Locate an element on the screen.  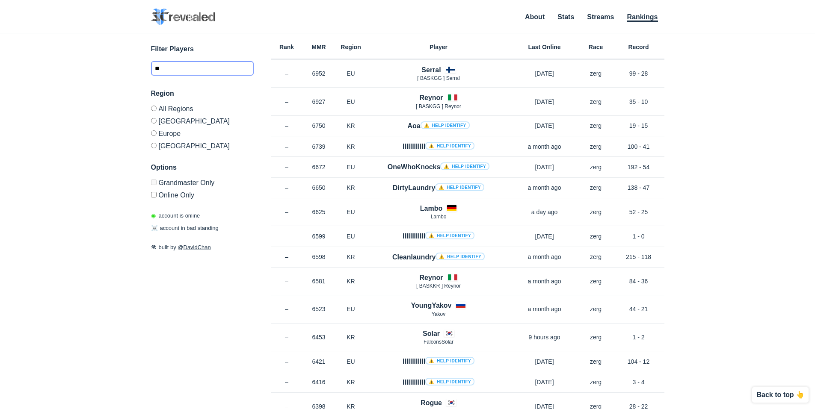
h4: YoungYakov is located at coordinates (431, 305).